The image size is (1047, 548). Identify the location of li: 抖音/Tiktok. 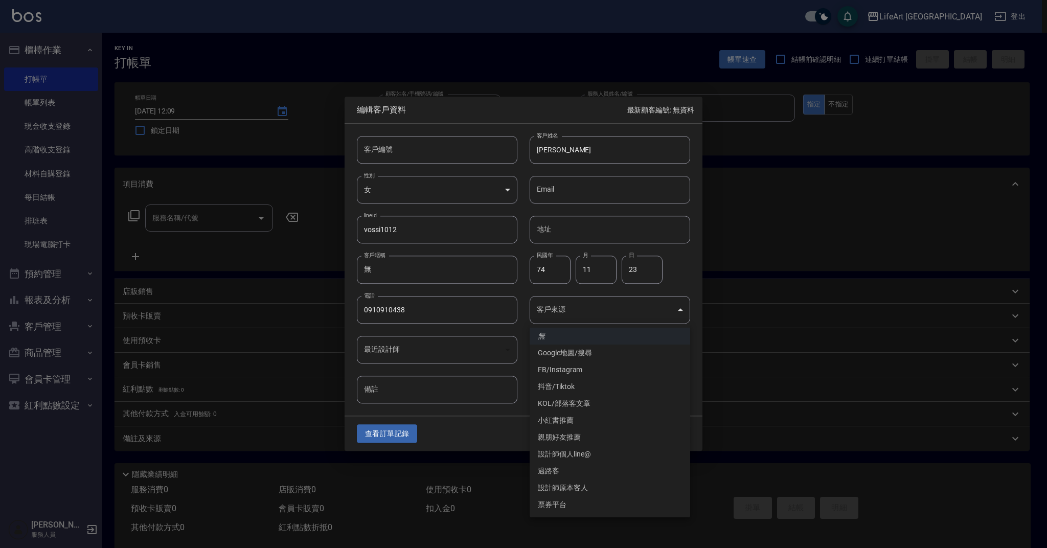
(610, 387).